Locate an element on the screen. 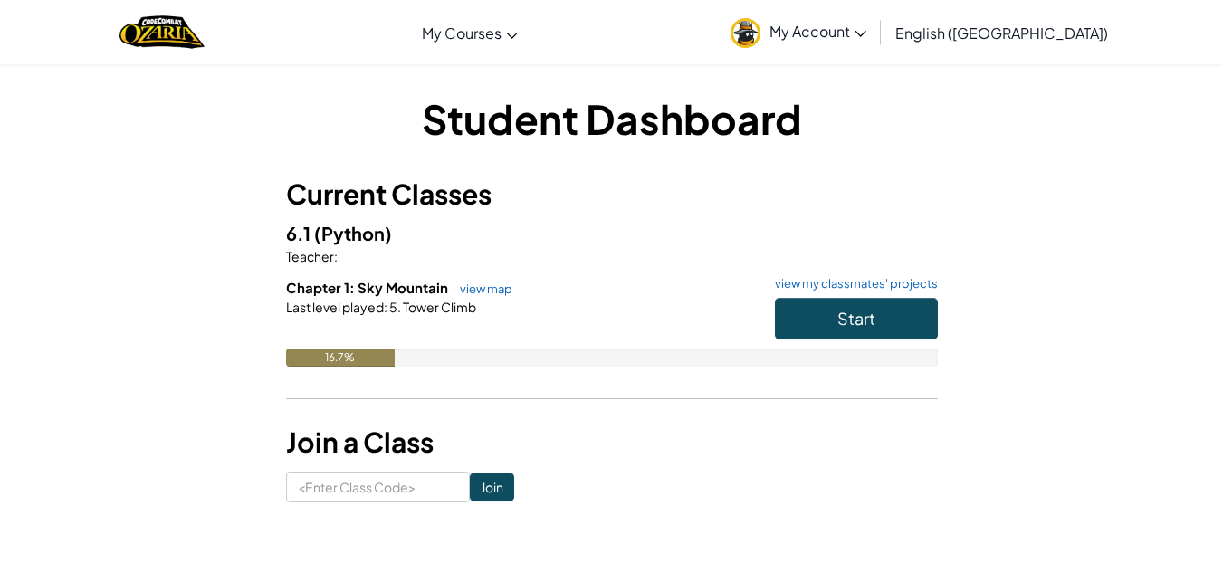  button: Start is located at coordinates (857, 319).